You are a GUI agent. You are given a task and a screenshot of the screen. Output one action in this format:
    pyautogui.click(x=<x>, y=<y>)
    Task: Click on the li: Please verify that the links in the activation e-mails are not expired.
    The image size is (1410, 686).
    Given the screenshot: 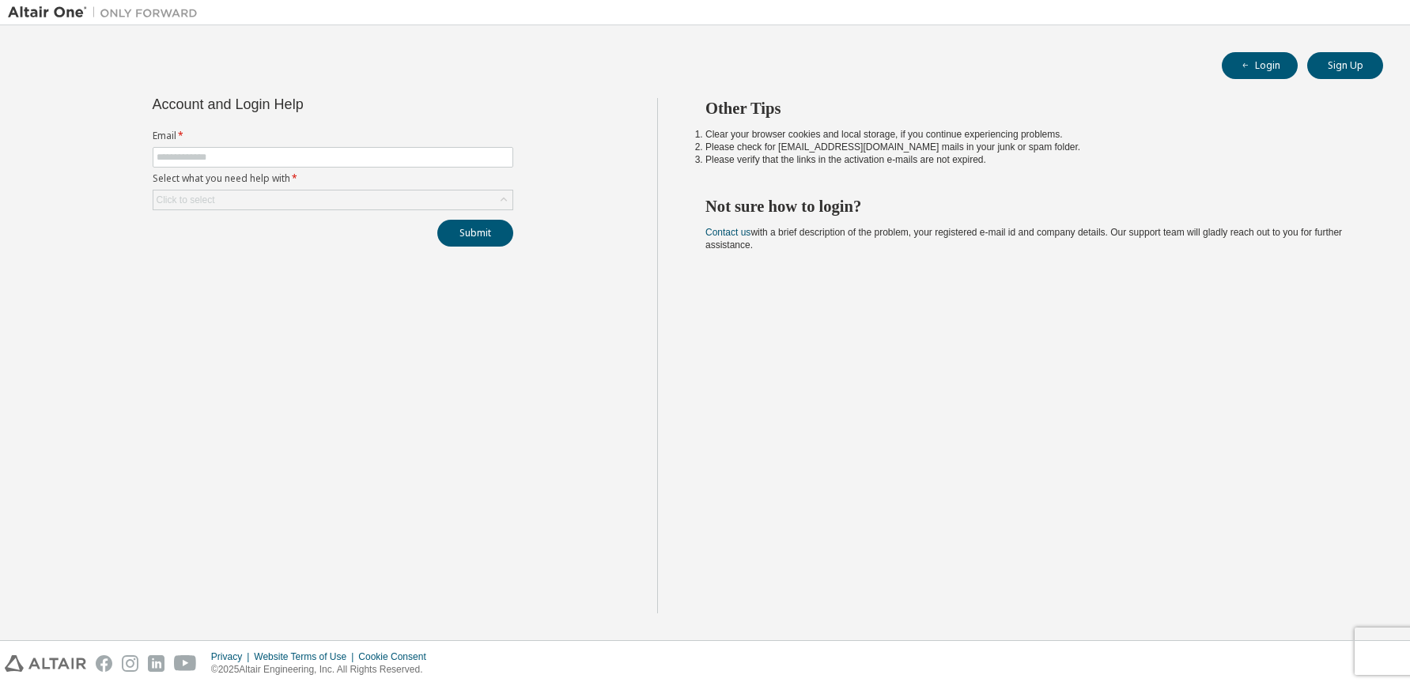 What is the action you would take?
    pyautogui.click(x=1029, y=160)
    